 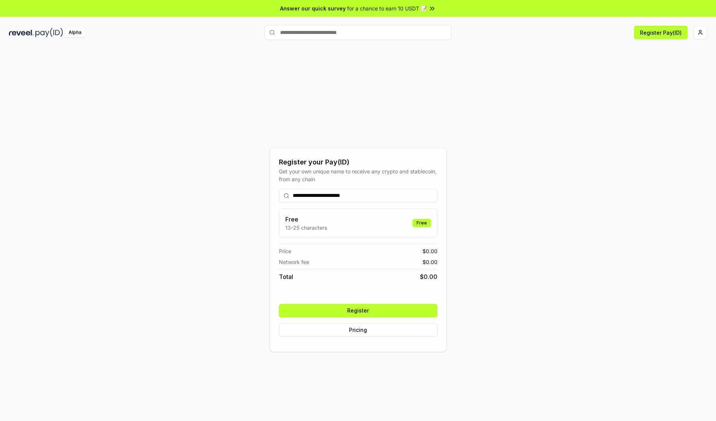 I want to click on p: 13-25 characters, so click(x=306, y=228).